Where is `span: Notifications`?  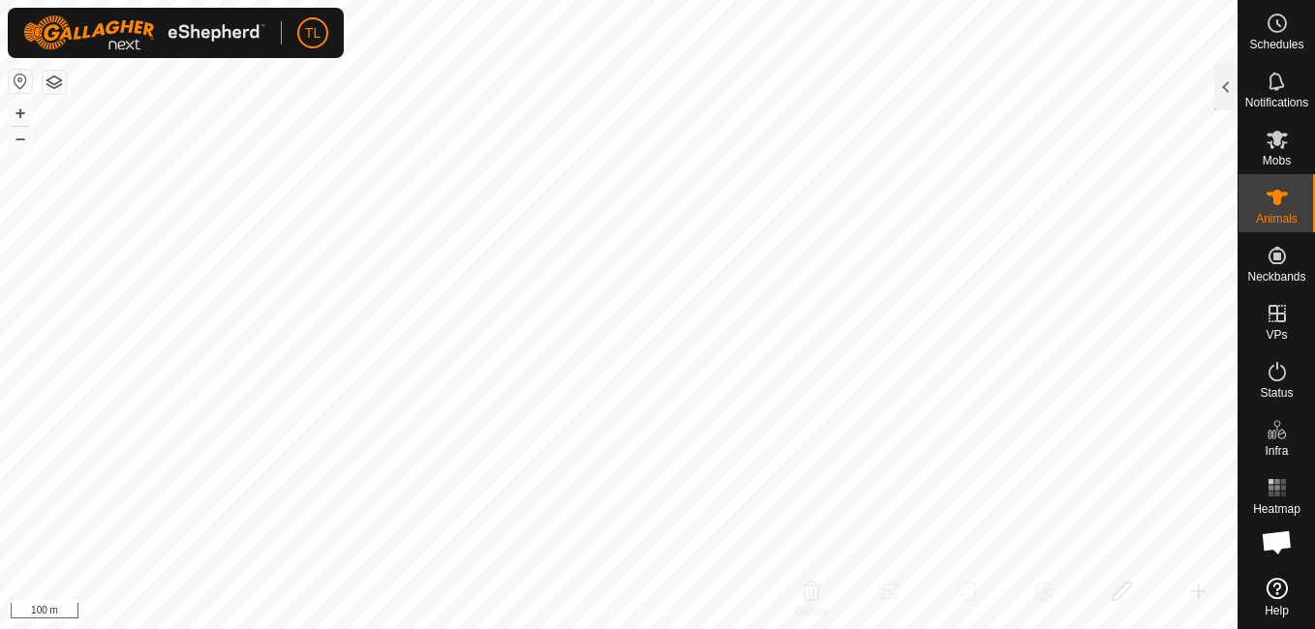 span: Notifications is located at coordinates (1276, 103).